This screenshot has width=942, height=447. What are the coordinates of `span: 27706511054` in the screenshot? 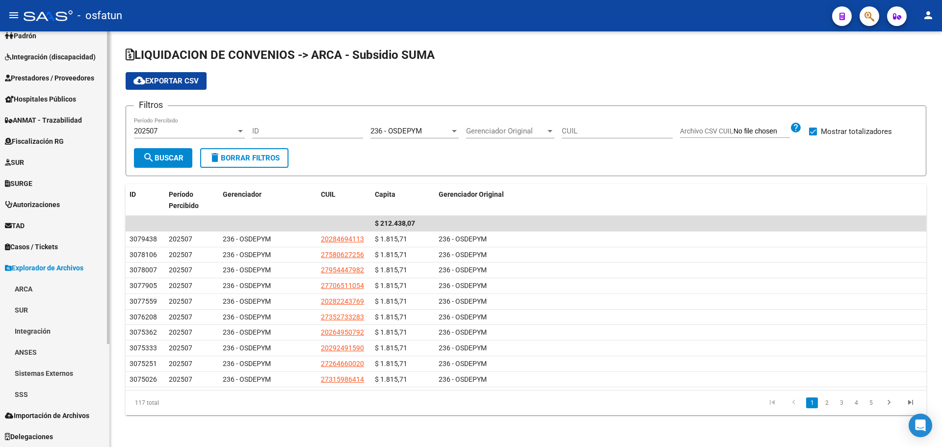 It's located at (342, 286).